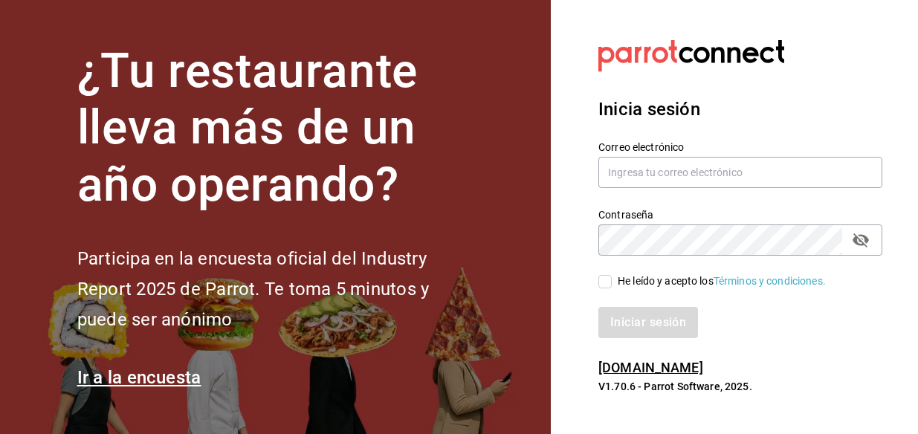 Image resolution: width=918 pixels, height=434 pixels. I want to click on h1: ¿Tu restaurante lleva más de un año operando?, so click(278, 129).